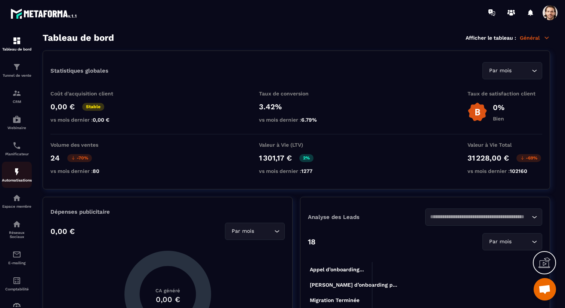 The image size is (565, 308). I want to click on p: 2%, so click(307, 158).